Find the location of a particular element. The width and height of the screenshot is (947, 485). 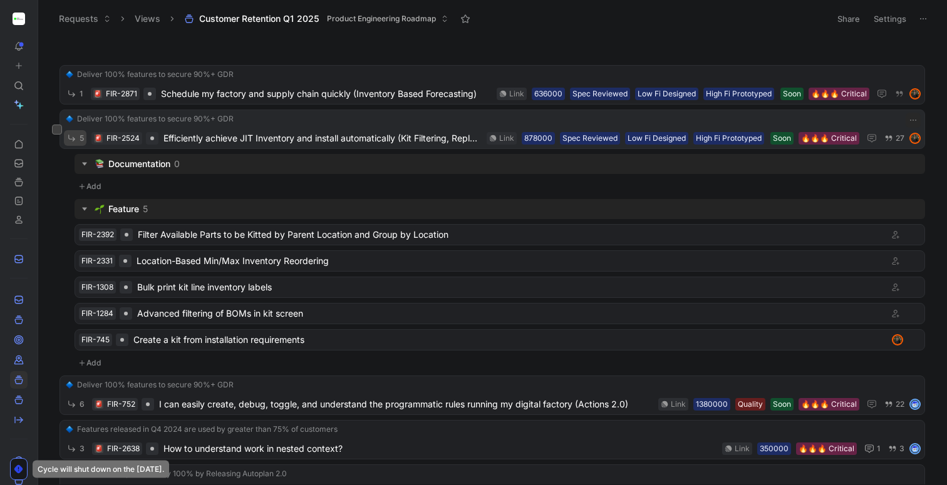

div: FIR-2392 is located at coordinates (98, 235).